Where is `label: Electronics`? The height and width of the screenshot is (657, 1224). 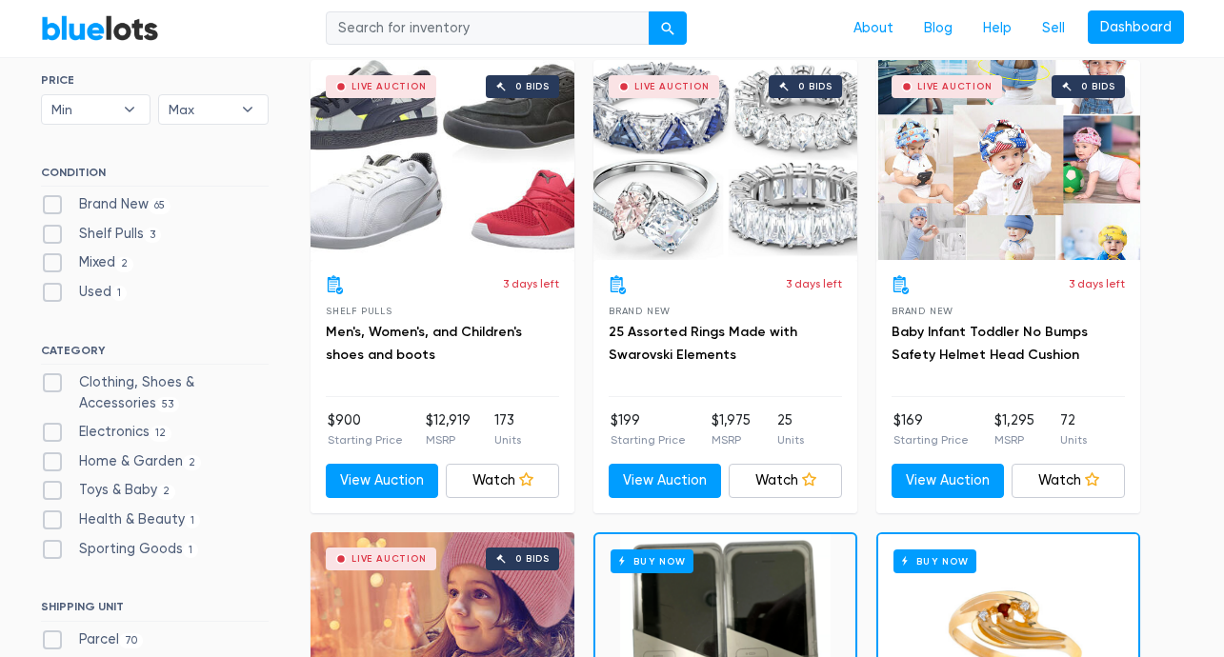 label: Electronics is located at coordinates (107, 432).